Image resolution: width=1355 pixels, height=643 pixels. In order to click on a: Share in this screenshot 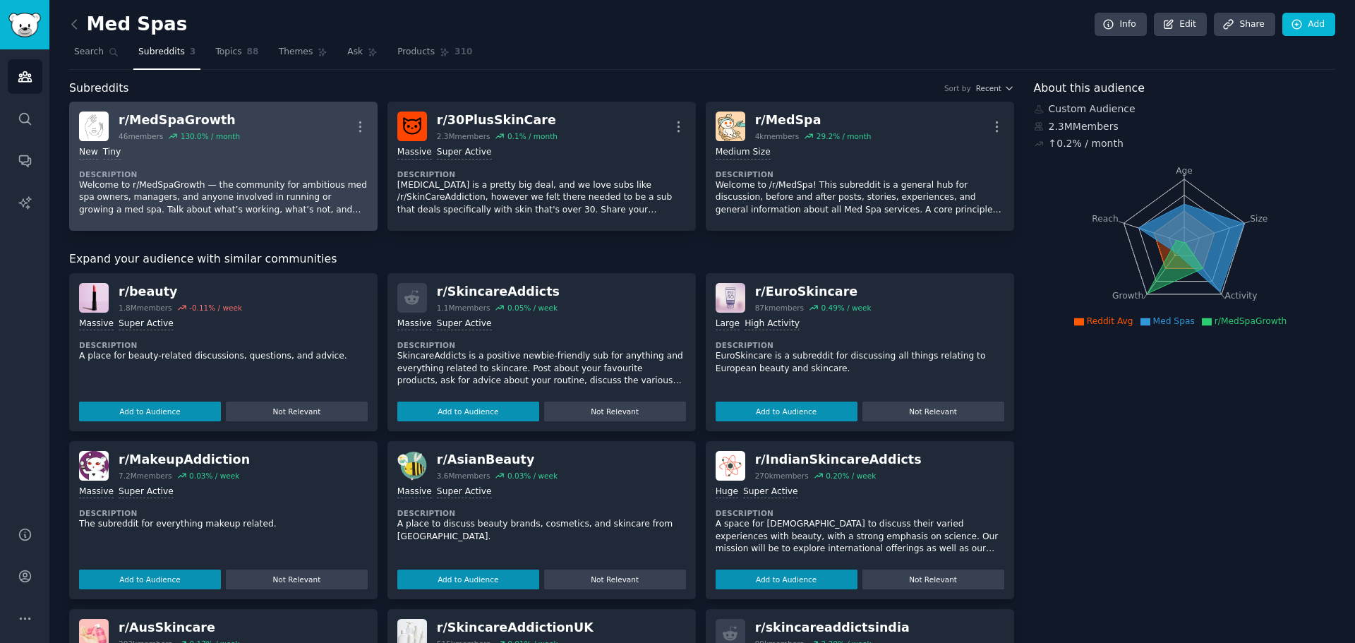, I will do `click(1244, 25)`.